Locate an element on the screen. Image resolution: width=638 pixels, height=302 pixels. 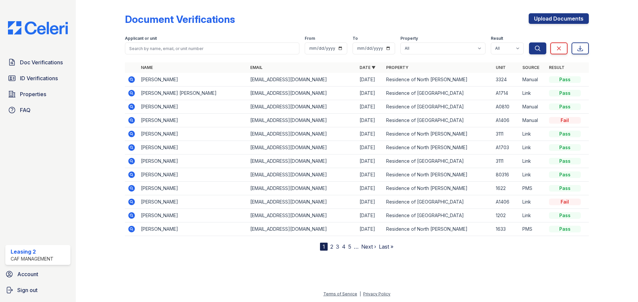
a: Properties is located at coordinates (38, 94).